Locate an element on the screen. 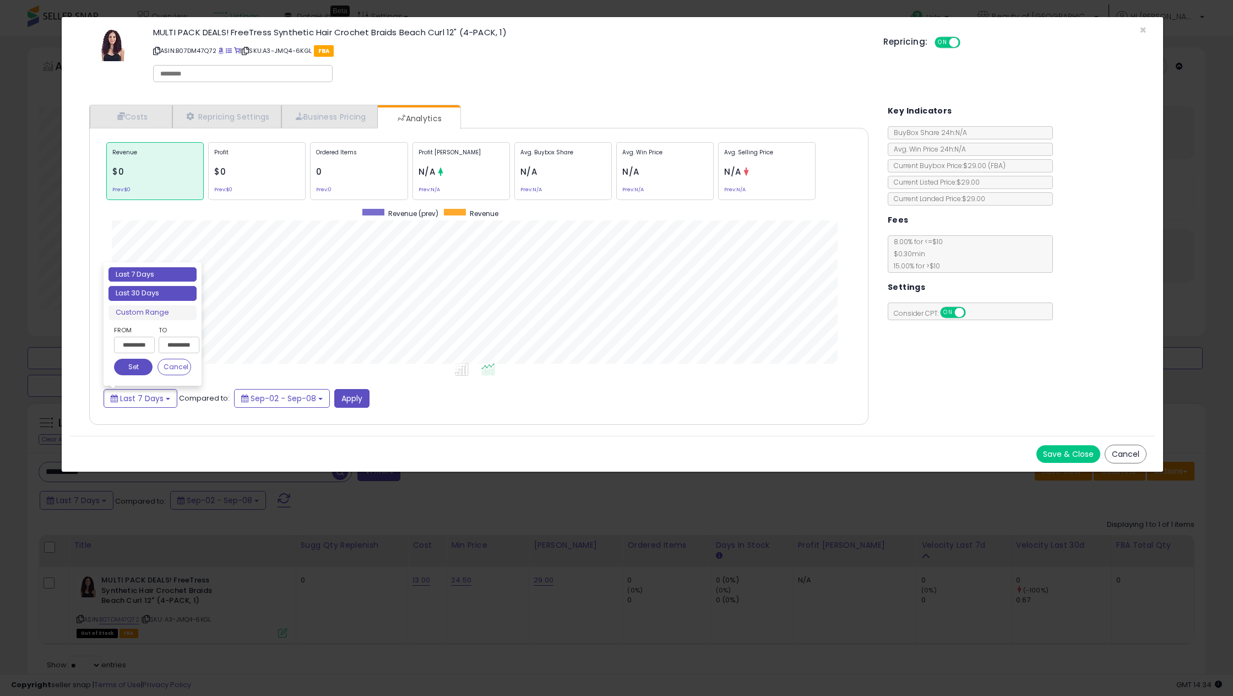  span: Avg. Win Price 24h: N/A is located at coordinates (927, 149).